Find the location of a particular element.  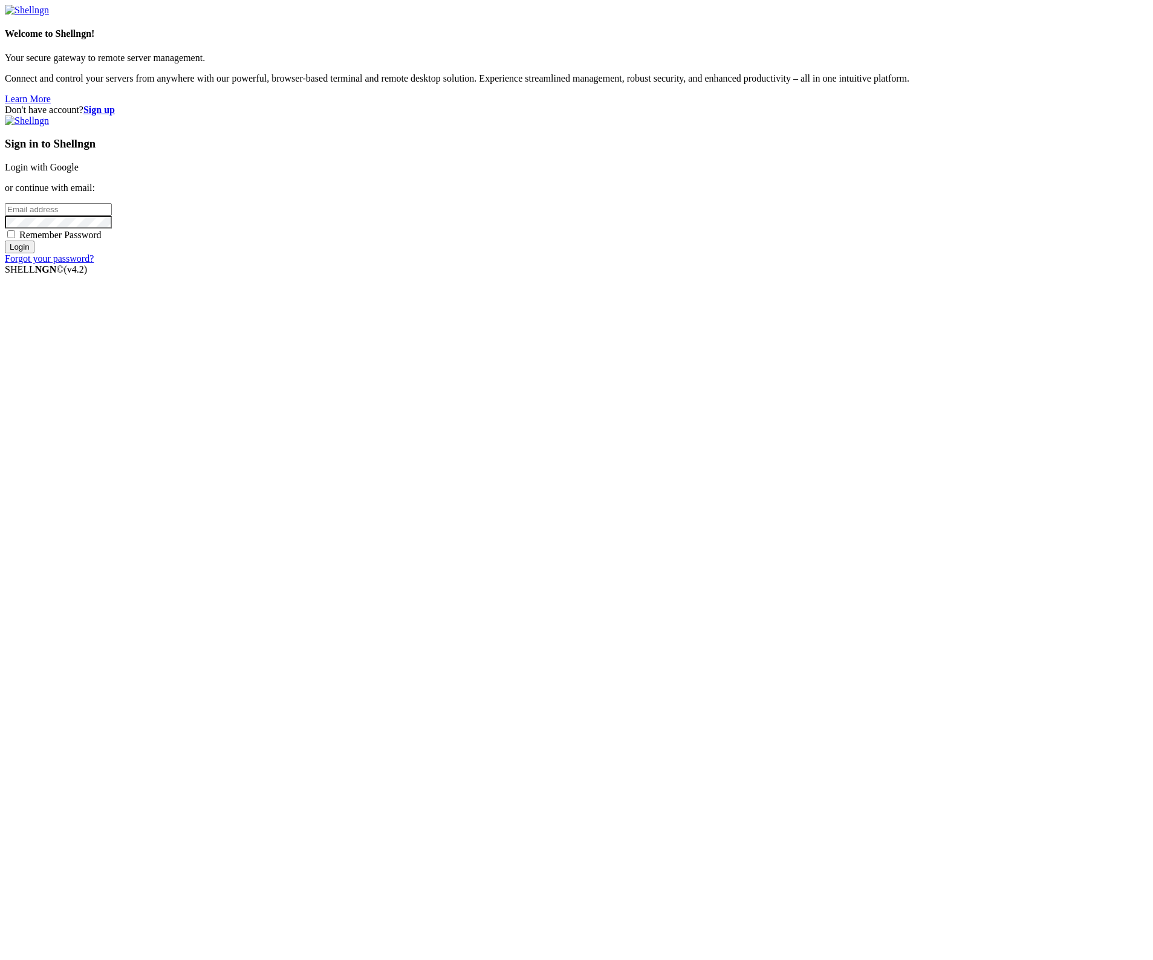

span: 4.2.0 is located at coordinates (76, 269).